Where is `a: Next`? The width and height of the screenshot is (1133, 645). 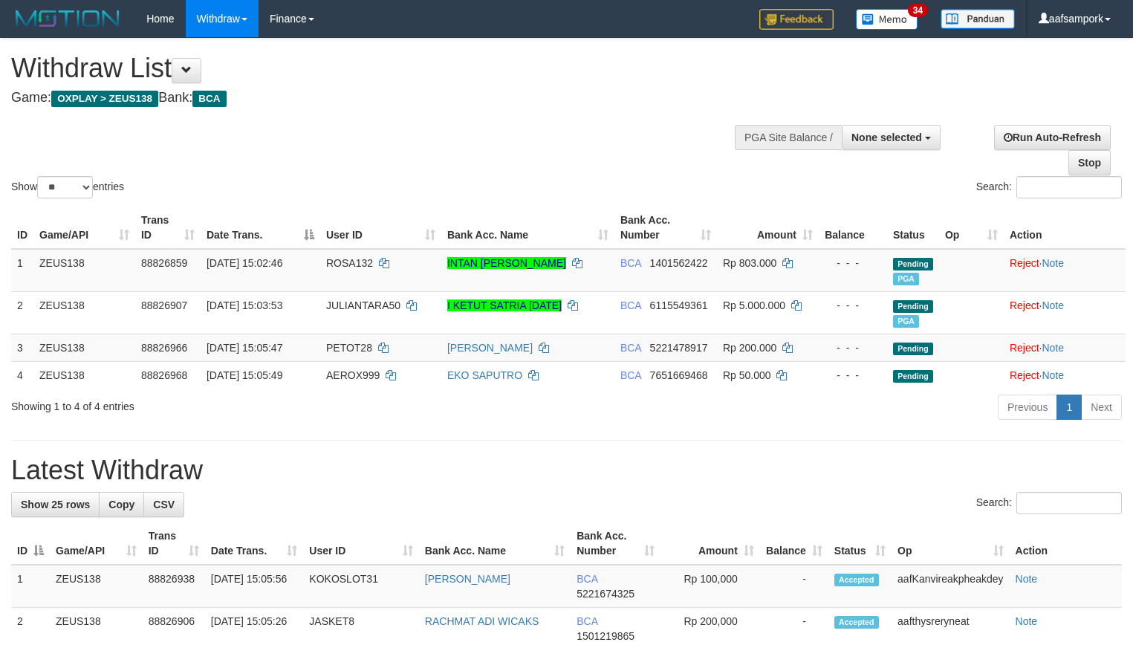 a: Next is located at coordinates (1101, 407).